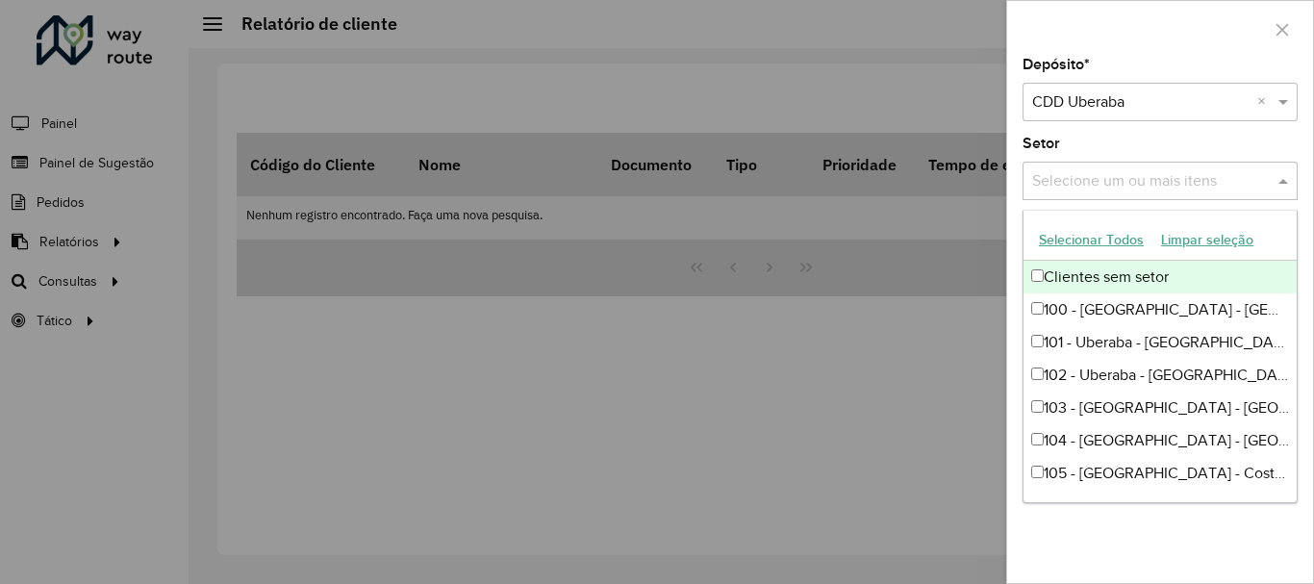  What do you see at coordinates (1265, 102) in the screenshot?
I see `span: Clear all` at bounding box center [1265, 102].